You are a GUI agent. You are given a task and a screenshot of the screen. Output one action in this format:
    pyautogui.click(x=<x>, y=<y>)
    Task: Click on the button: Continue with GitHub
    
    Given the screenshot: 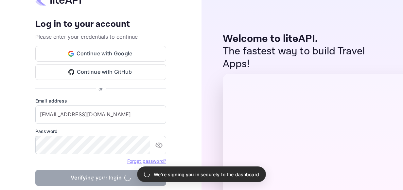 What is the action you would take?
    pyautogui.click(x=101, y=72)
    